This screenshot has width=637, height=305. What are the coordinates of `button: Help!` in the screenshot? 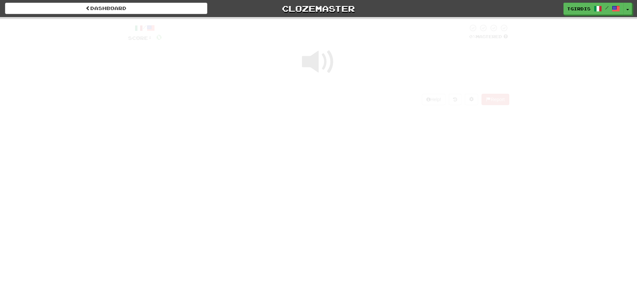 It's located at (434, 99).